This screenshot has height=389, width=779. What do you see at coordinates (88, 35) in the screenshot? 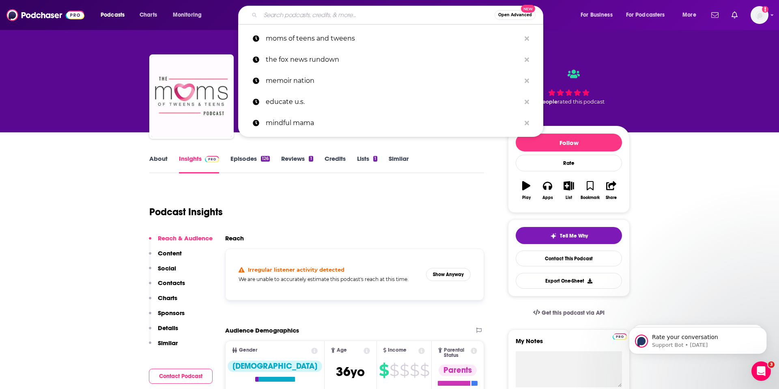
I see `p: Message from Support Bot, sent 1w ago` at bounding box center [88, 35].